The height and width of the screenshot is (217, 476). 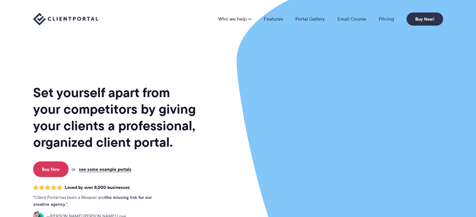 I want to click on a: Who we help, so click(x=235, y=19).